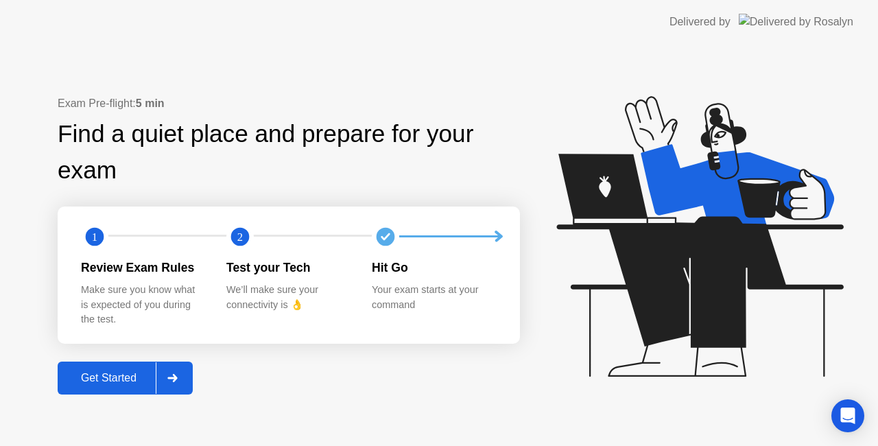 Image resolution: width=878 pixels, height=446 pixels. What do you see at coordinates (288, 267) in the screenshot?
I see `div: Test your Tech` at bounding box center [288, 267].